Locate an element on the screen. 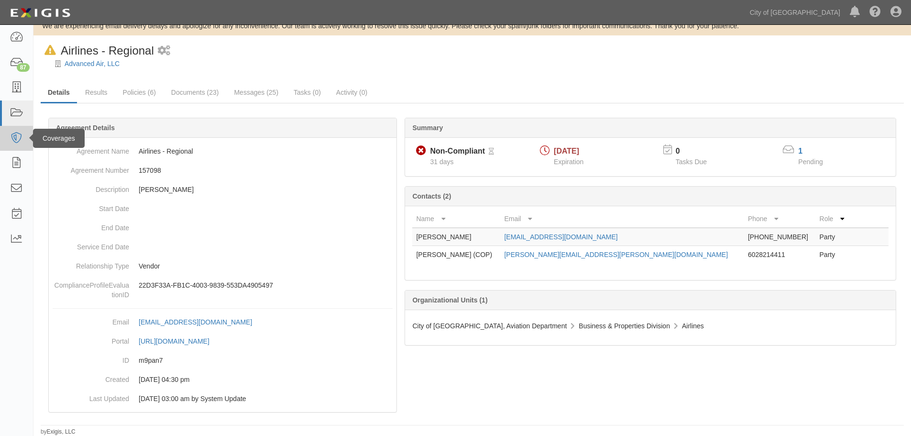  dt: End Date is located at coordinates (91, 225).